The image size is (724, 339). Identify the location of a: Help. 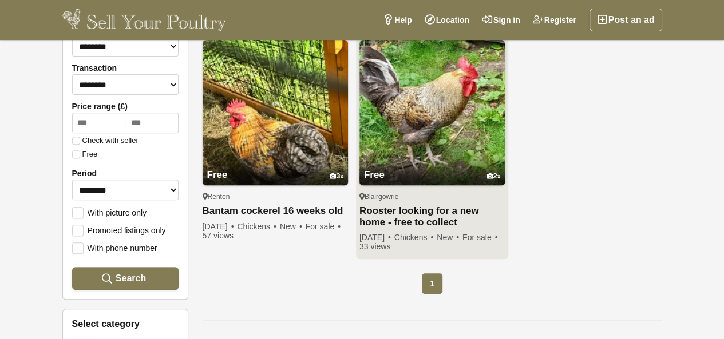
(397, 20).